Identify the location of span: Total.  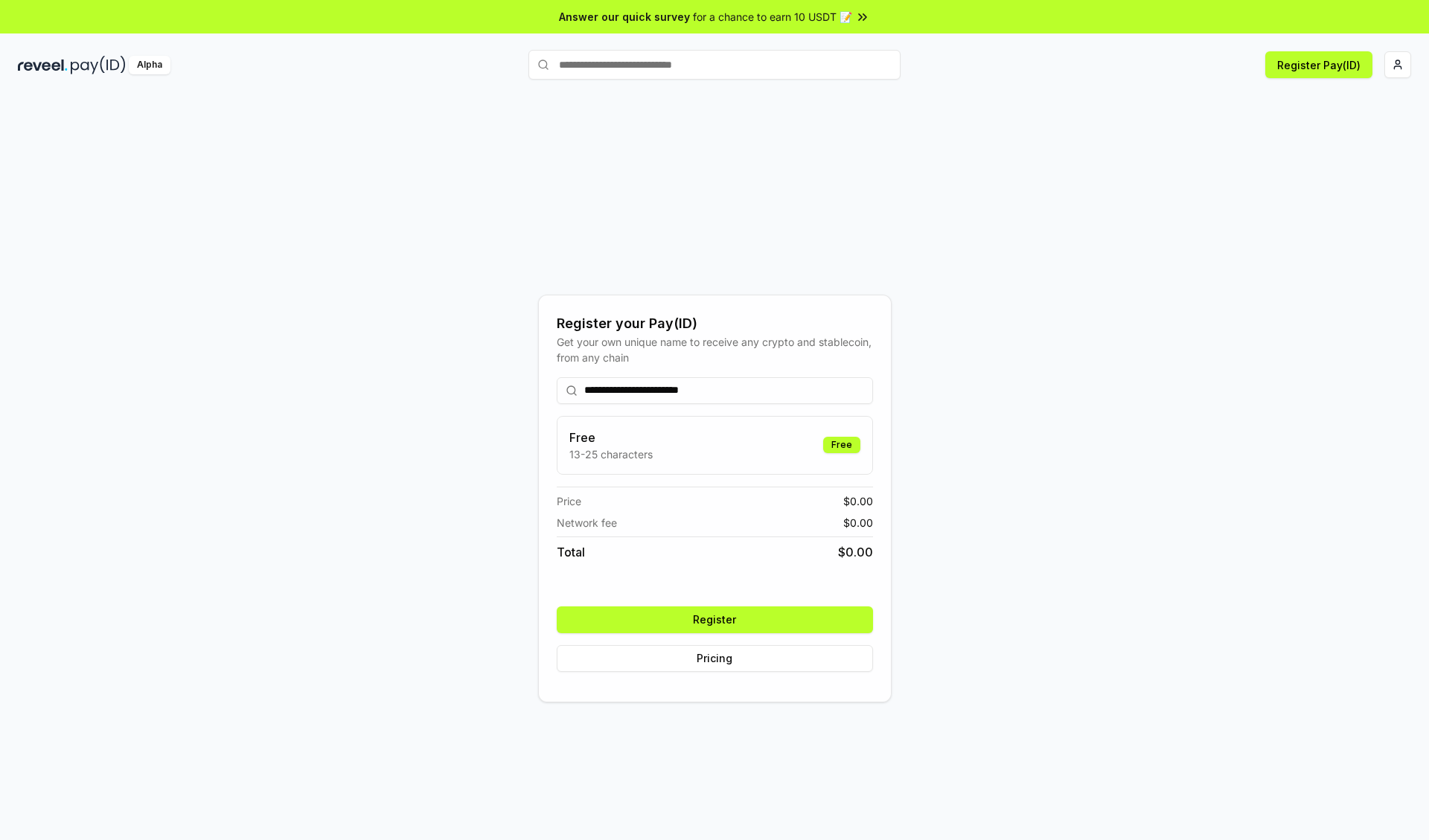
(571, 552).